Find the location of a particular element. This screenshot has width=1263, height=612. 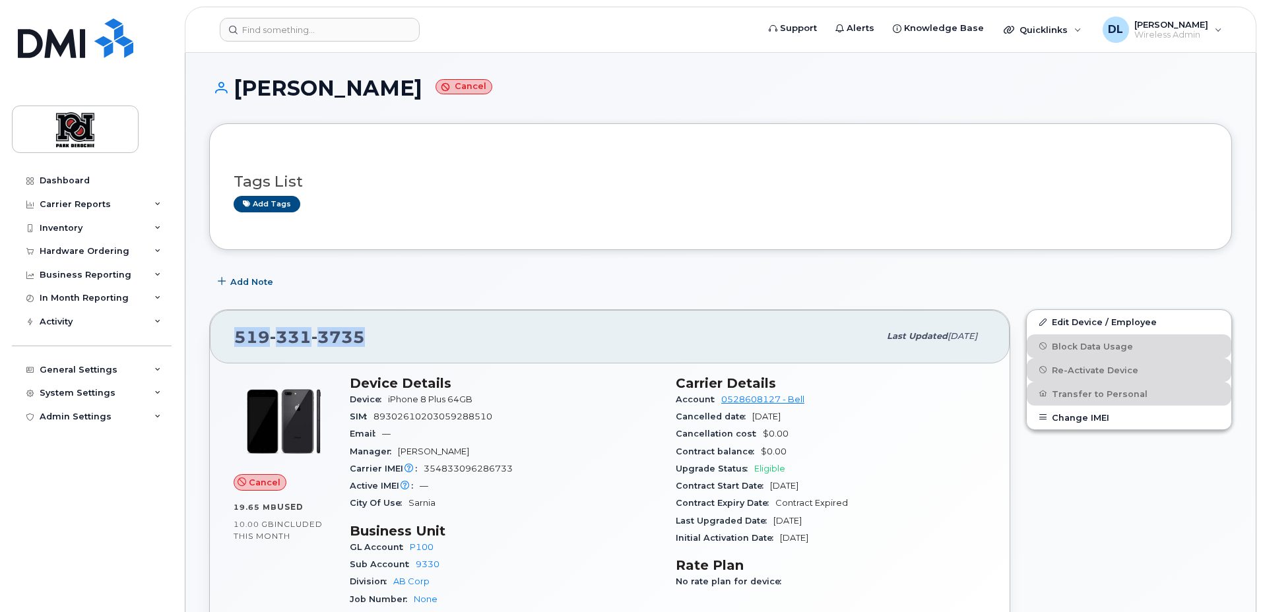

span: Device is located at coordinates (369, 399).